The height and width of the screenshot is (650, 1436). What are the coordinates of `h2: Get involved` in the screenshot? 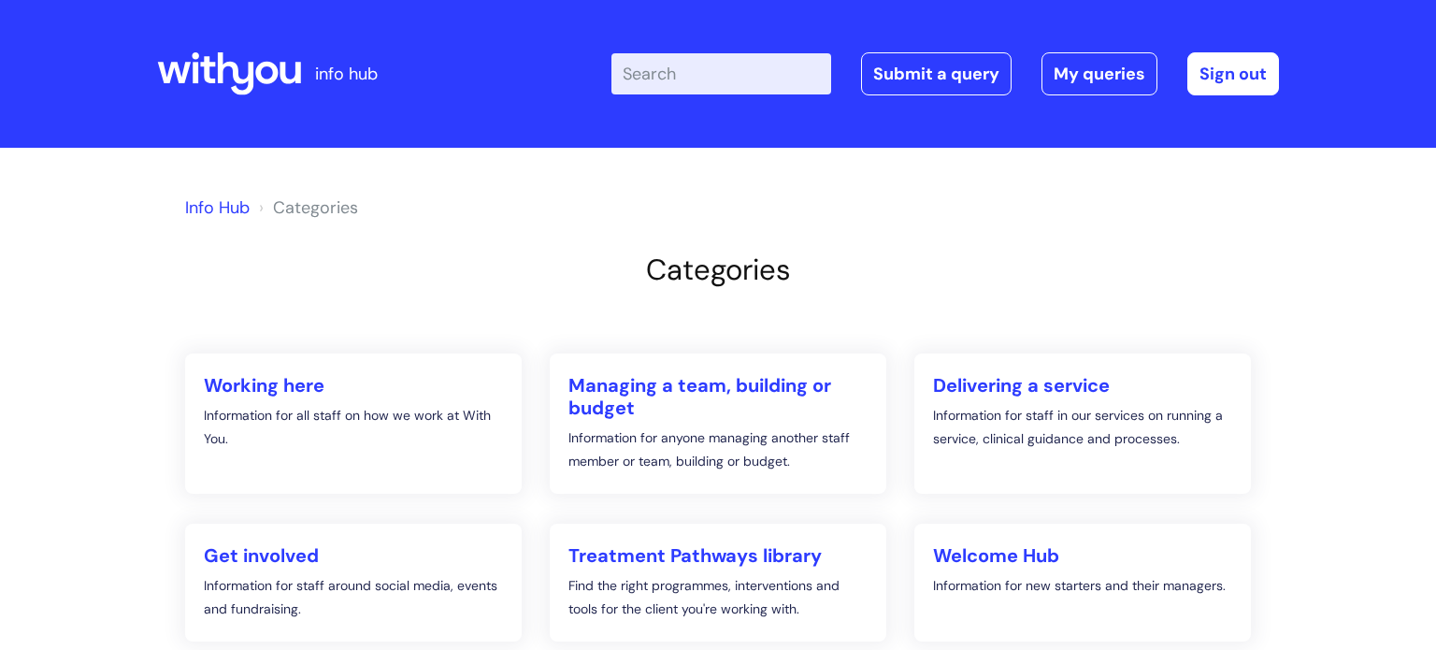 It's located at (353, 555).